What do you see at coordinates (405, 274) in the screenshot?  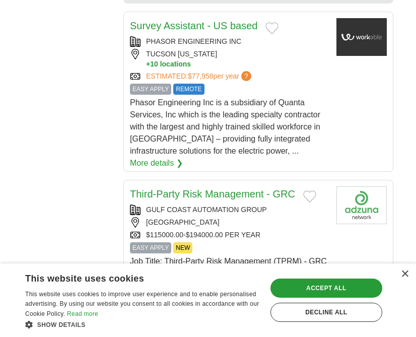 I see `div: Close` at bounding box center [405, 274].